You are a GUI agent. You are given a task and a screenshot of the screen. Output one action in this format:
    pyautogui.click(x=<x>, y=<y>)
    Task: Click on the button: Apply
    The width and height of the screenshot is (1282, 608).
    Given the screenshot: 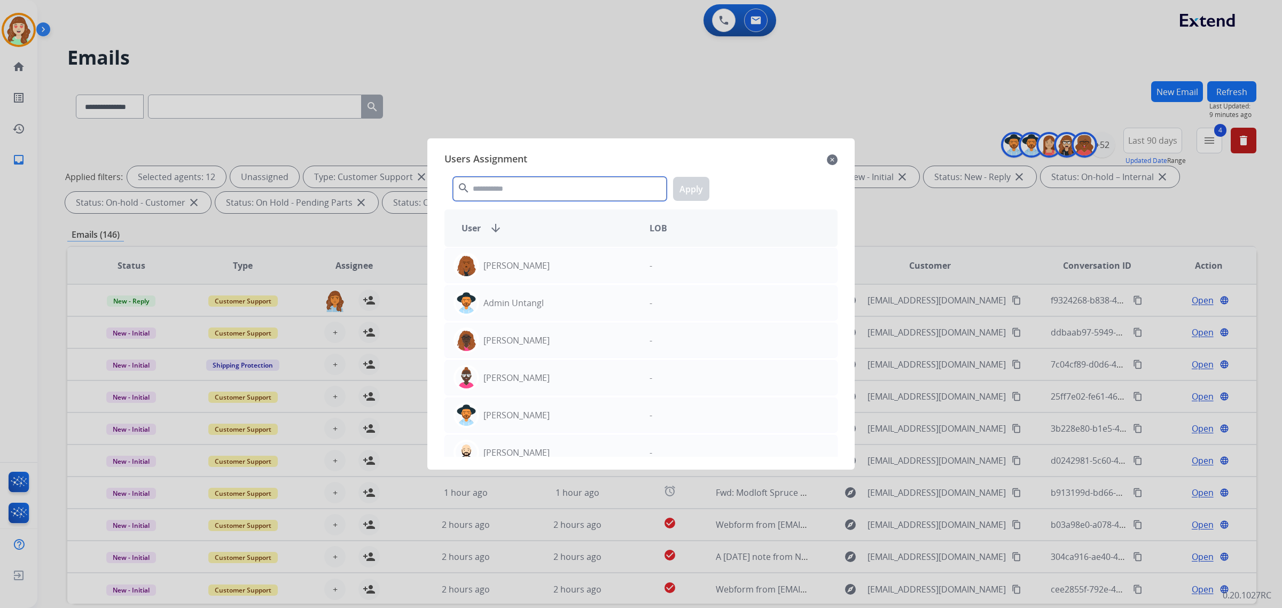 What is the action you would take?
    pyautogui.click(x=691, y=189)
    